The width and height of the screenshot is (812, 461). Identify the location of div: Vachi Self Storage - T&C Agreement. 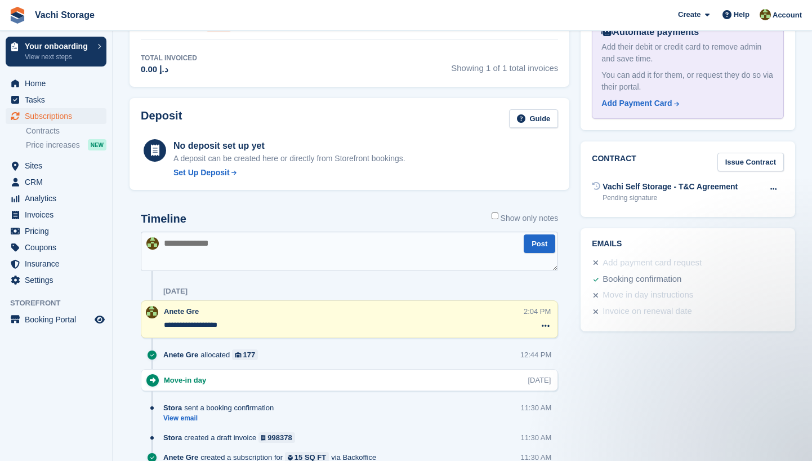
(671, 187).